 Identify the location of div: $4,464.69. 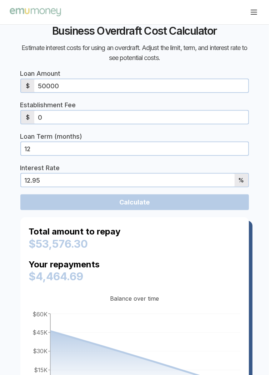
(135, 277).